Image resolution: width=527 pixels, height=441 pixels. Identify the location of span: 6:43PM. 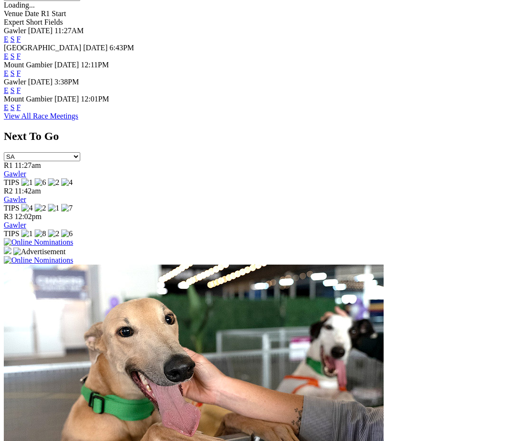
(122, 47).